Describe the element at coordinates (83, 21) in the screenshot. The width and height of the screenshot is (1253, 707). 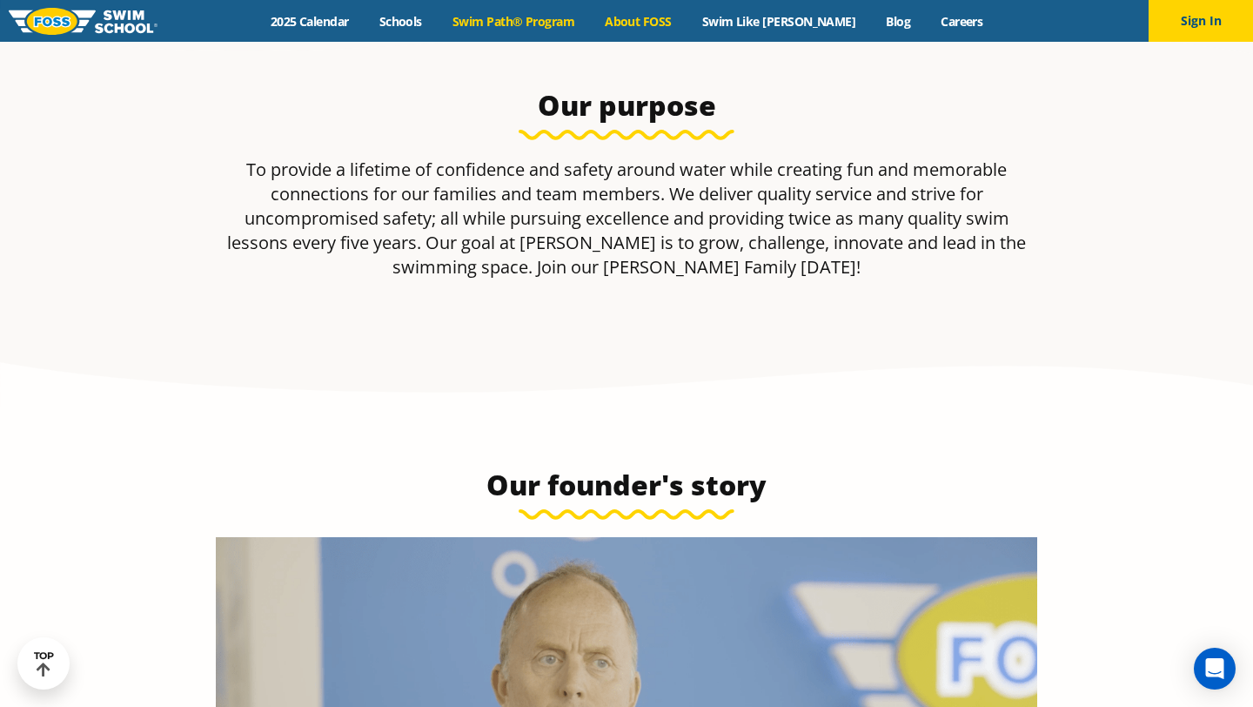
I see `img: FOSS Swim School Logo` at that location.